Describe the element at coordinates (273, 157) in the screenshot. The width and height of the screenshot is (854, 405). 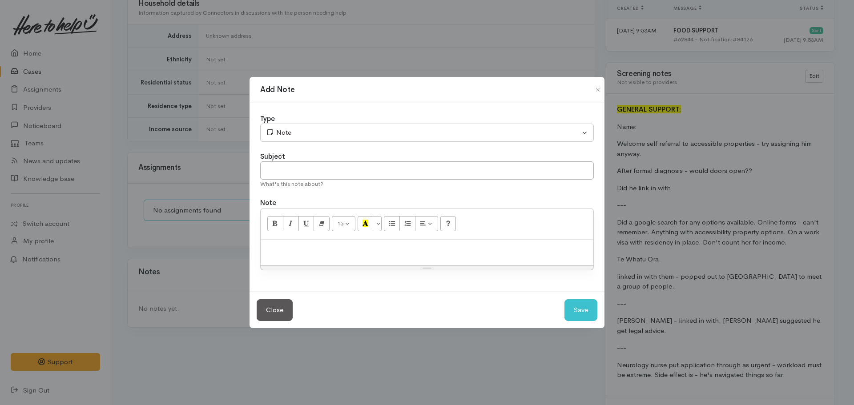
I see `label: Subject` at that location.